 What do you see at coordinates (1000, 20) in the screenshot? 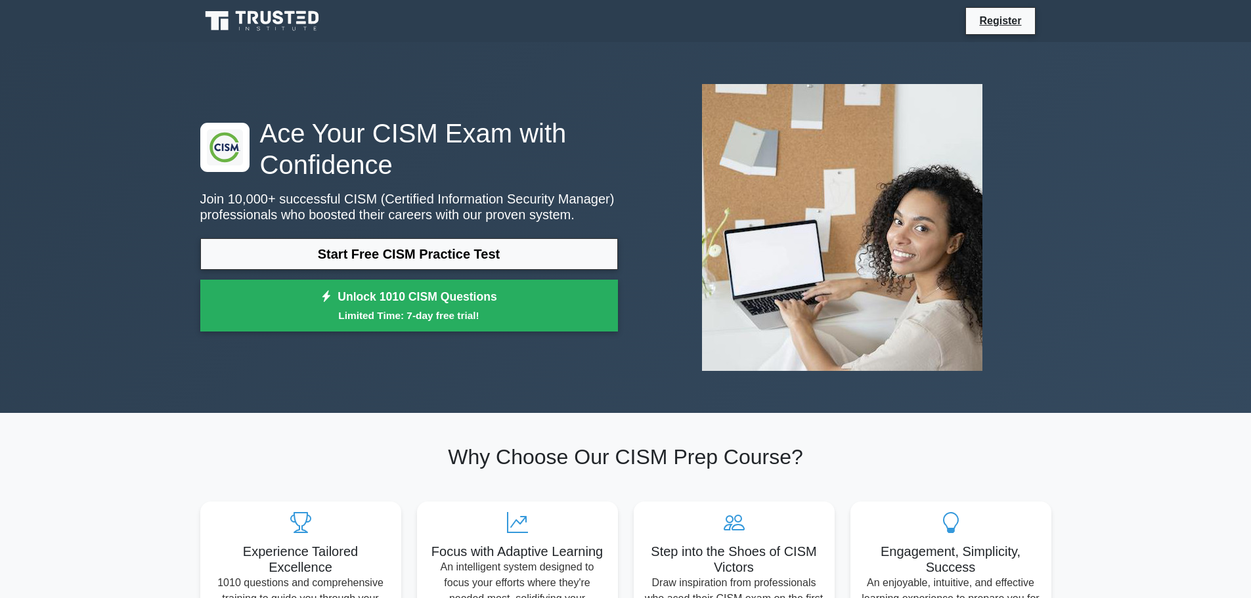
I see `a: Register` at bounding box center [1000, 20].